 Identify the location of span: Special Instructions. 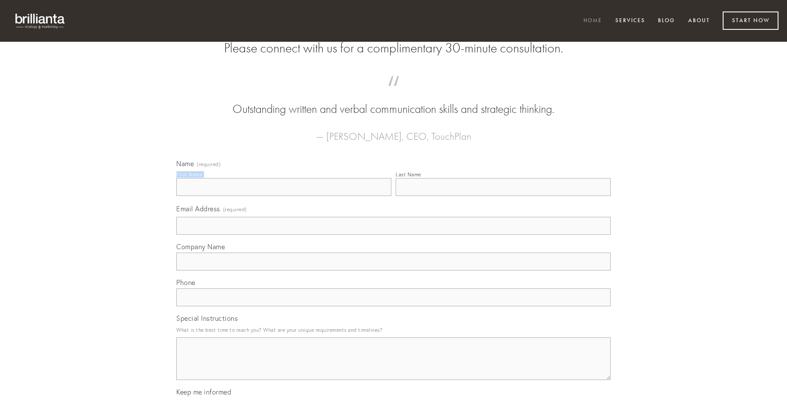
(207, 318).